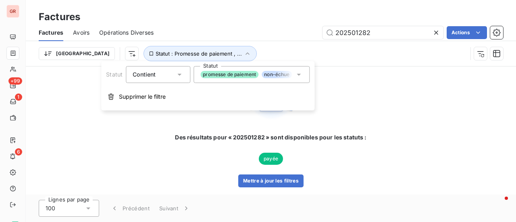  I want to click on input: Rechercher, so click(383, 33).